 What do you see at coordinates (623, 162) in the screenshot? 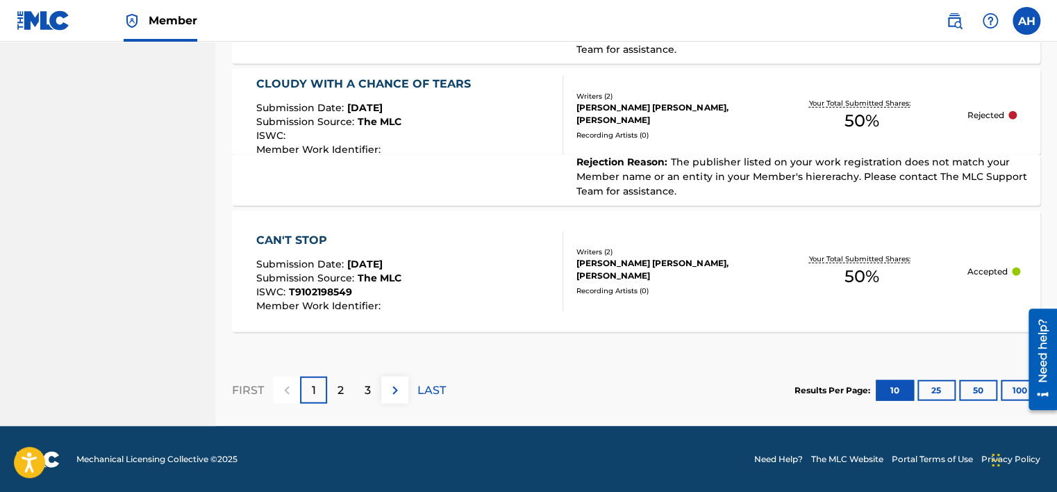
I see `span: Rejection Reason :` at bounding box center [623, 162].